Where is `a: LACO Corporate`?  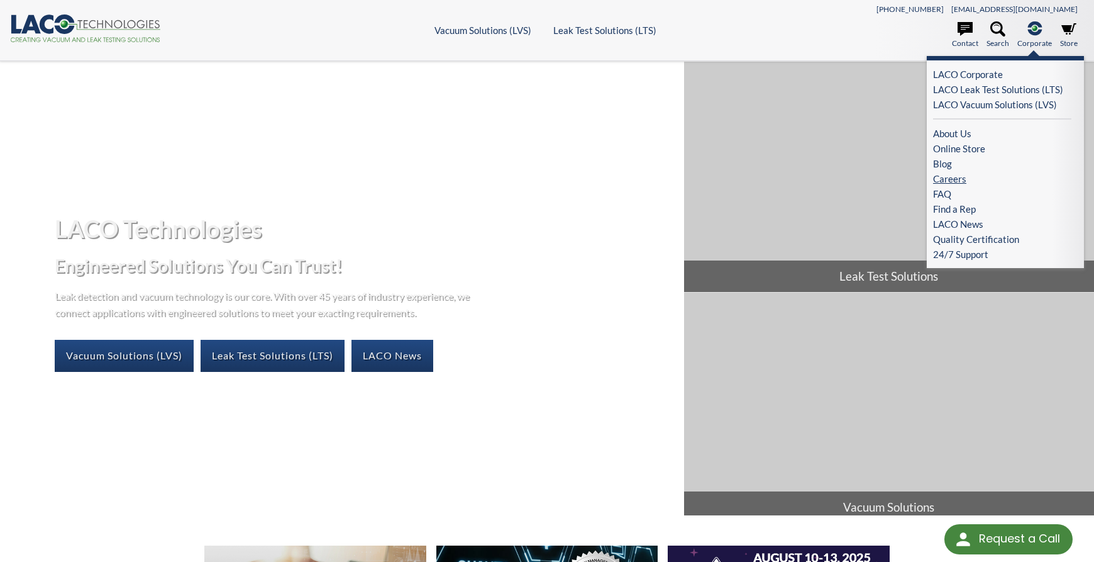 a: LACO Corporate is located at coordinates (1002, 74).